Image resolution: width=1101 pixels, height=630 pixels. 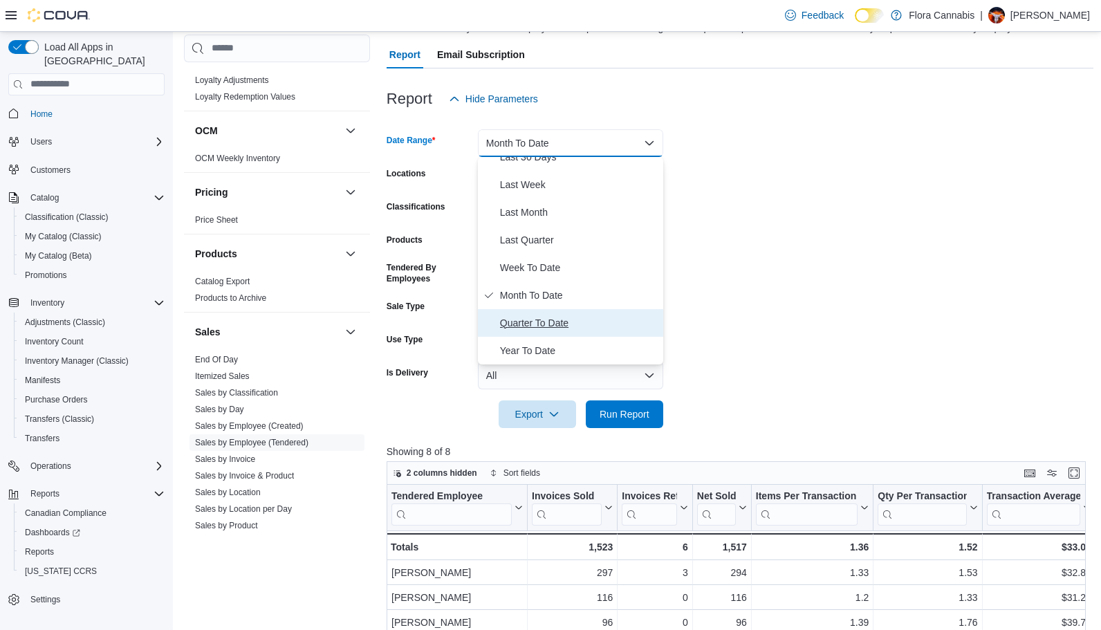 I want to click on a: Catalog Export, so click(x=222, y=282).